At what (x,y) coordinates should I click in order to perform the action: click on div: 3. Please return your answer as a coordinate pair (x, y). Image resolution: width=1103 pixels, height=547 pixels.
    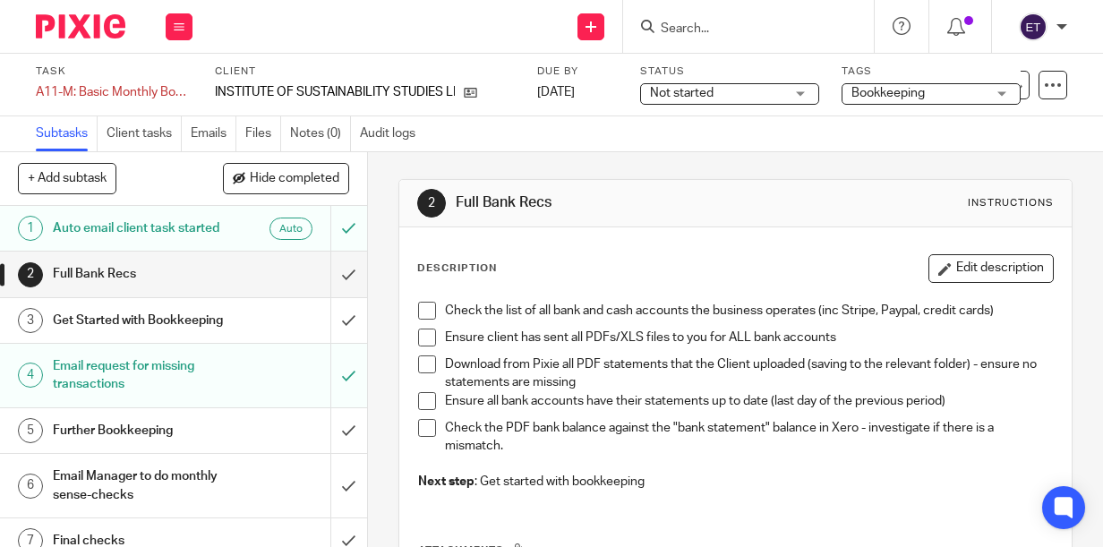
    Looking at the image, I should click on (30, 320).